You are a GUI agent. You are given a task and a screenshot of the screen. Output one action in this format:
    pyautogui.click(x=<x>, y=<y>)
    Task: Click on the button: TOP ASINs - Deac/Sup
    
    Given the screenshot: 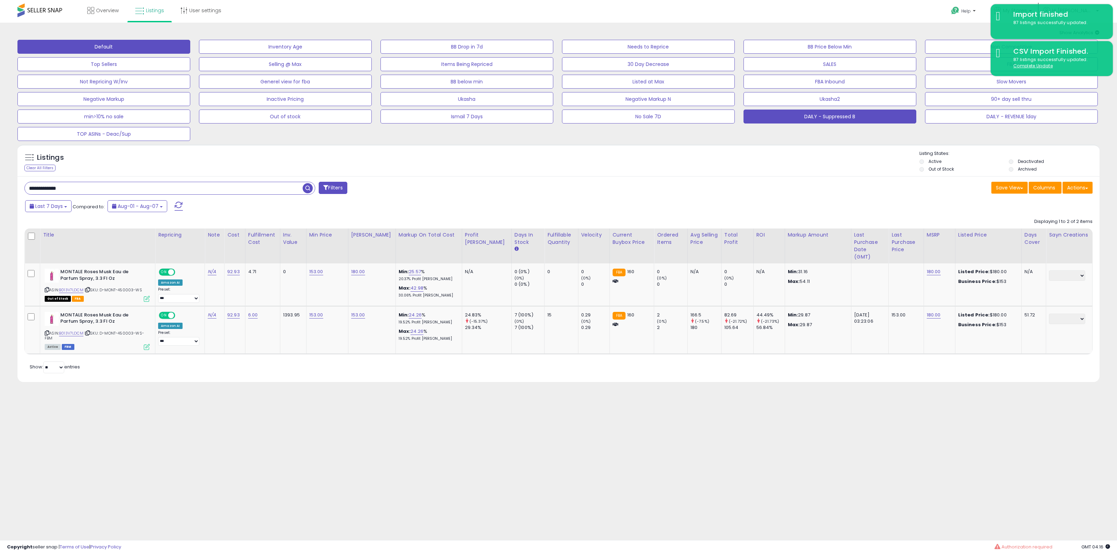 What is the action you would take?
    pyautogui.click(x=104, y=134)
    